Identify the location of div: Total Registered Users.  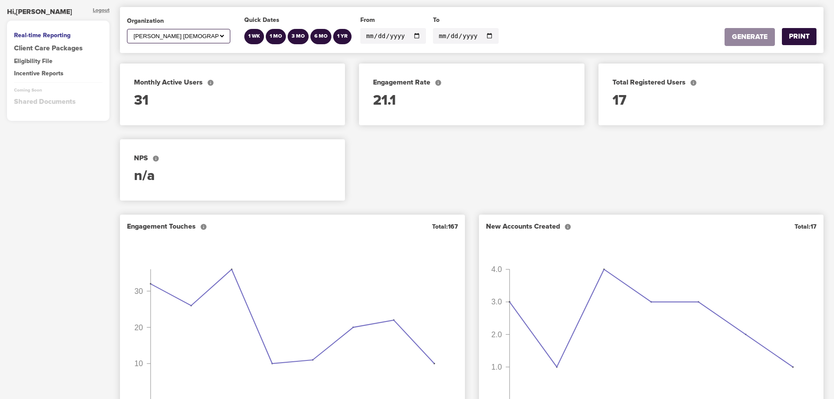
(711, 82).